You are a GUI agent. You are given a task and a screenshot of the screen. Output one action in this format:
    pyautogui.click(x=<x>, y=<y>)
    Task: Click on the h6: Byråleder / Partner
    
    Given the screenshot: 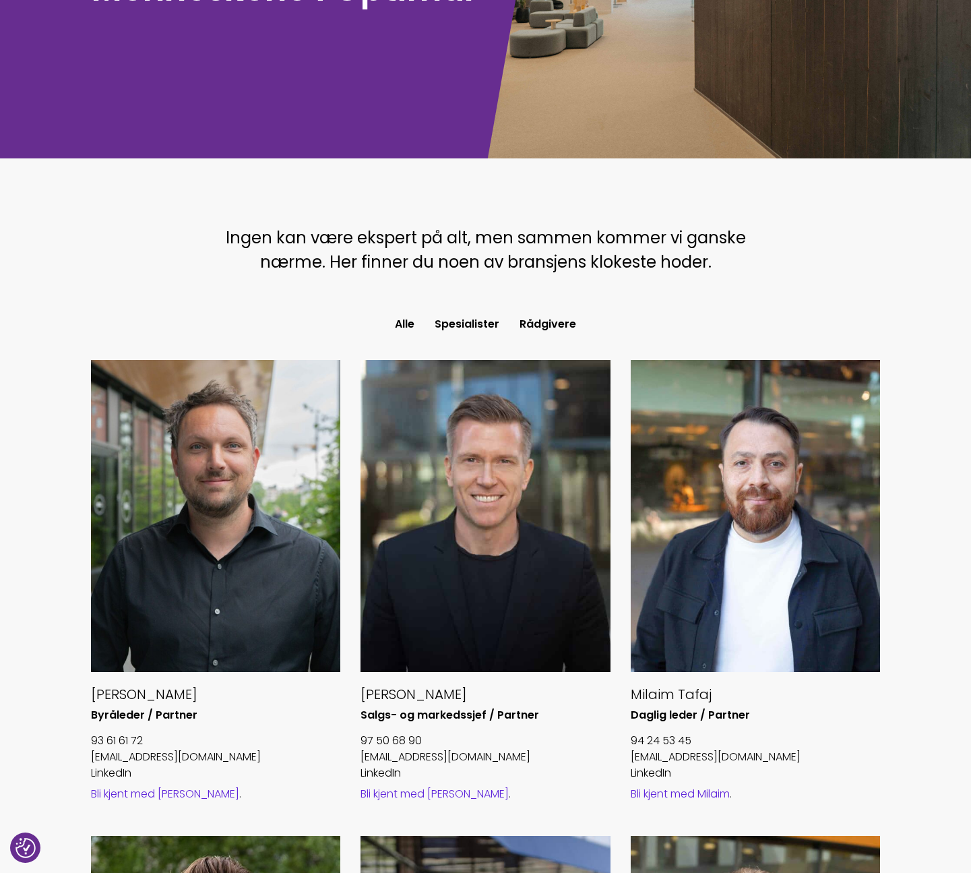 What is the action you would take?
    pyautogui.click(x=216, y=715)
    